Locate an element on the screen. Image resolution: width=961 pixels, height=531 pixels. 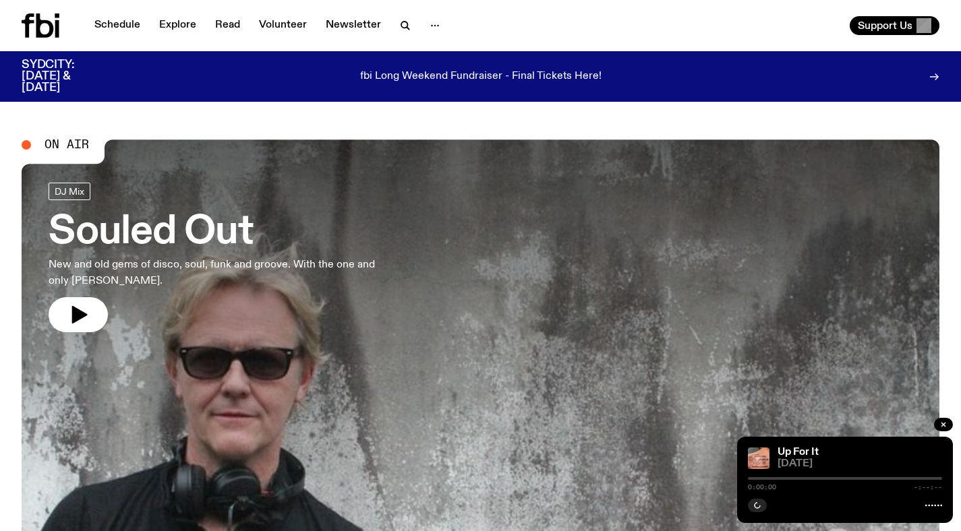
h3: Souled Out is located at coordinates (221, 233).